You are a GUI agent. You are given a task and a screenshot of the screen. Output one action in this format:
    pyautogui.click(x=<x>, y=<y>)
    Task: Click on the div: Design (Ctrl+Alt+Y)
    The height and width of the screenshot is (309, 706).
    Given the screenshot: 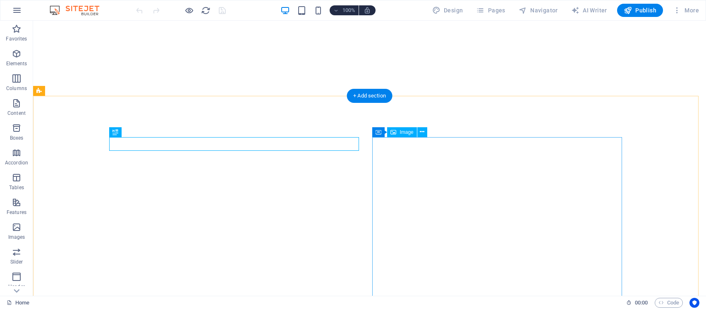 What is the action you would take?
    pyautogui.click(x=448, y=10)
    